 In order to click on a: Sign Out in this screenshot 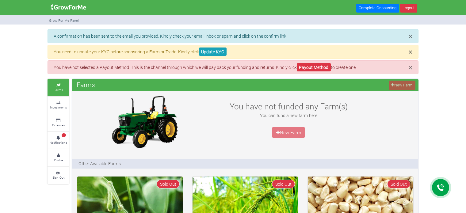, I will do `click(58, 175)`.